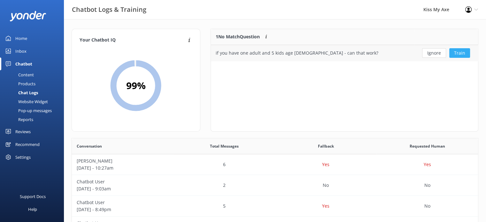 Image resolution: width=486 pixels, height=222 pixels. I want to click on h2: 99 %, so click(136, 86).